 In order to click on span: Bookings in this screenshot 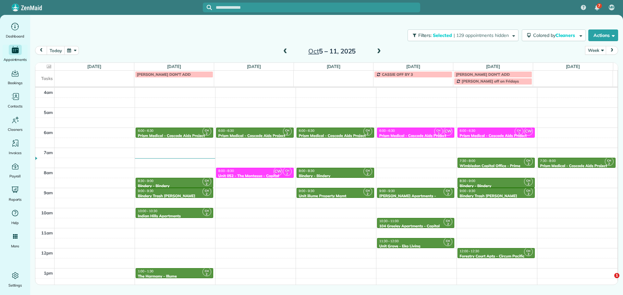, I will do `click(15, 83)`.